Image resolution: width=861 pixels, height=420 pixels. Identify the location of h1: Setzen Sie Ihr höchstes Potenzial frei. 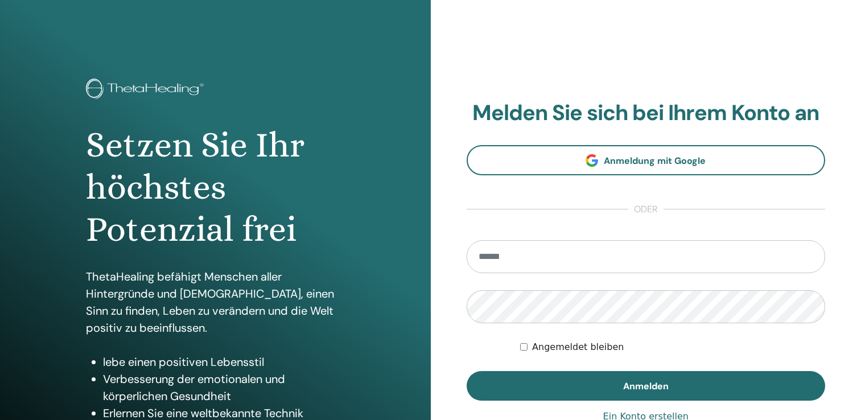
(215, 187).